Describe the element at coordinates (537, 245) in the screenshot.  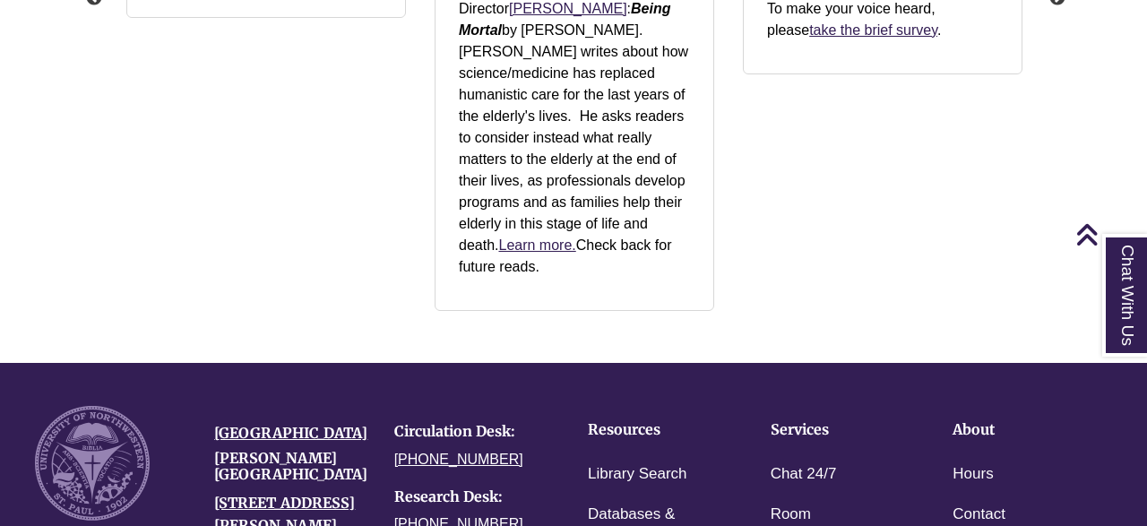
I see `a: Learn more.` at that location.